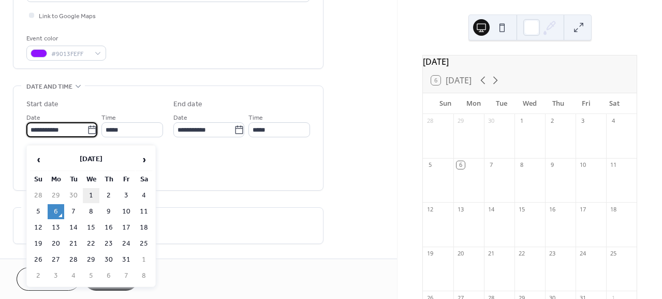 This screenshot has height=299, width=662. I want to click on td: 14, so click(74, 227).